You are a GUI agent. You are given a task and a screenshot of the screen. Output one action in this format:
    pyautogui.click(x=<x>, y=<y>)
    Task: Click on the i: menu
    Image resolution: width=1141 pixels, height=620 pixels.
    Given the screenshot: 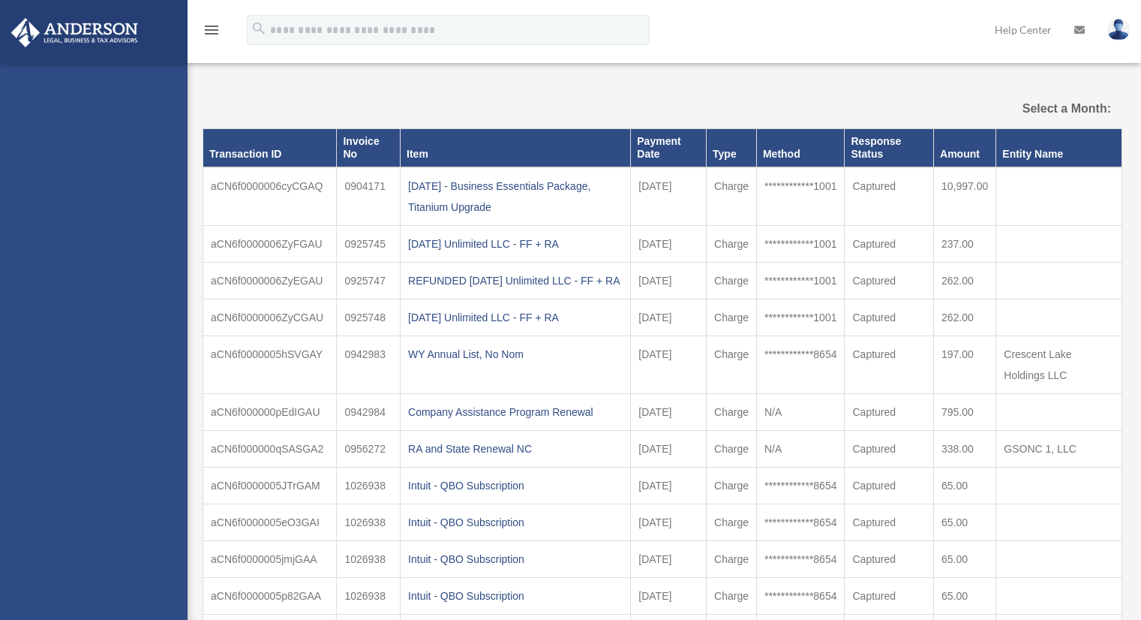 What is the action you would take?
    pyautogui.click(x=212, y=30)
    